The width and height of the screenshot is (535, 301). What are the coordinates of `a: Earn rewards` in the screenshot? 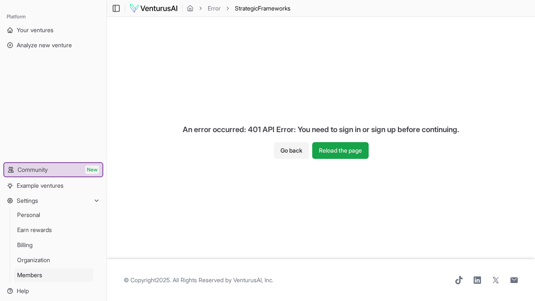 It's located at (53, 230).